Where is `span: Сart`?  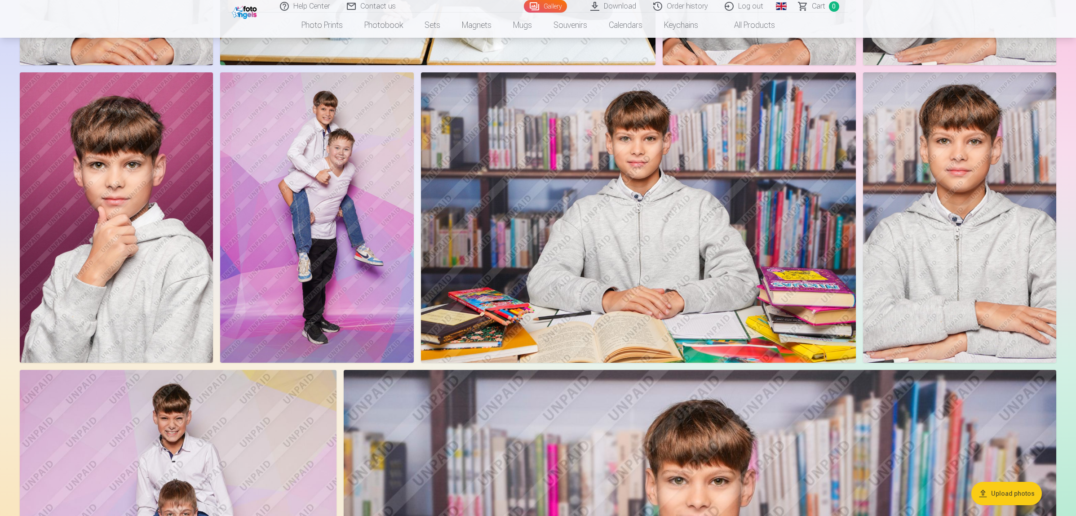 span: Сart is located at coordinates (819, 6).